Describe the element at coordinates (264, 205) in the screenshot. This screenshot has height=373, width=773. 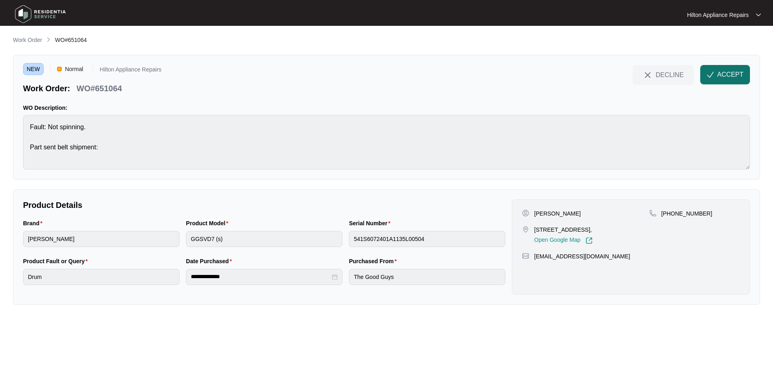
I see `p: Product Details` at that location.